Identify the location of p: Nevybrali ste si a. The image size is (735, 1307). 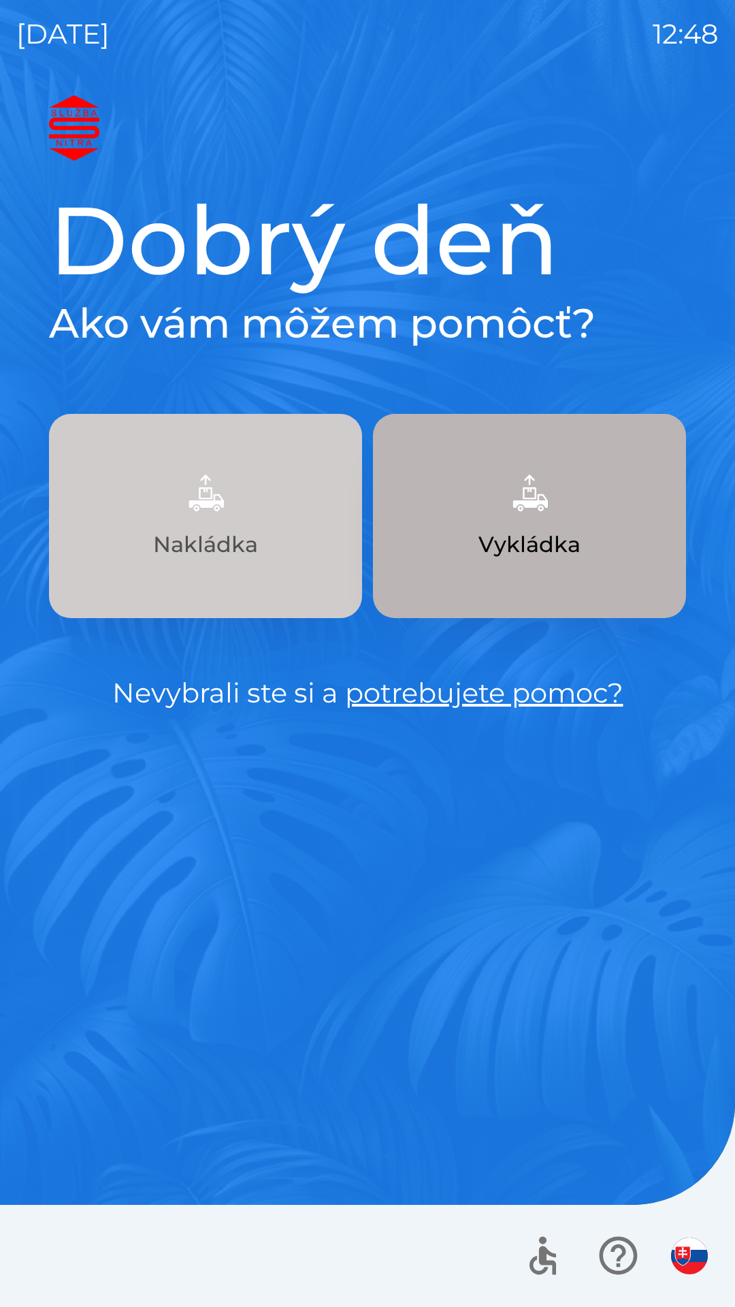
(368, 693).